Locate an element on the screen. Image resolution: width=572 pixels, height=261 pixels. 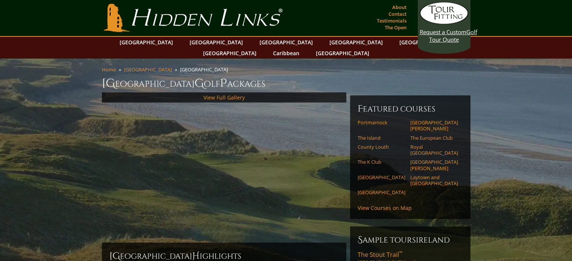
span: Request a Custom is located at coordinates (443, 32).